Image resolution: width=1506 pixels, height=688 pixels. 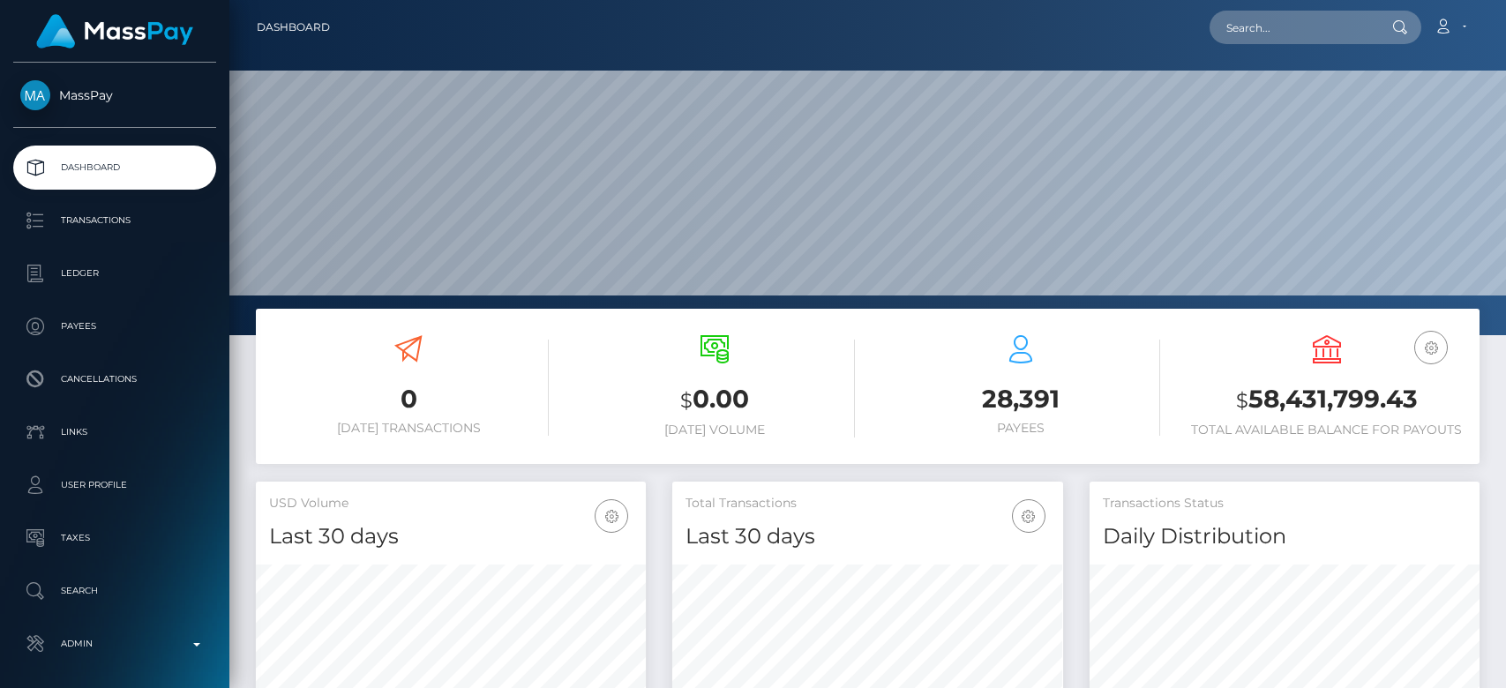 I want to click on a: Links, so click(x=115, y=432).